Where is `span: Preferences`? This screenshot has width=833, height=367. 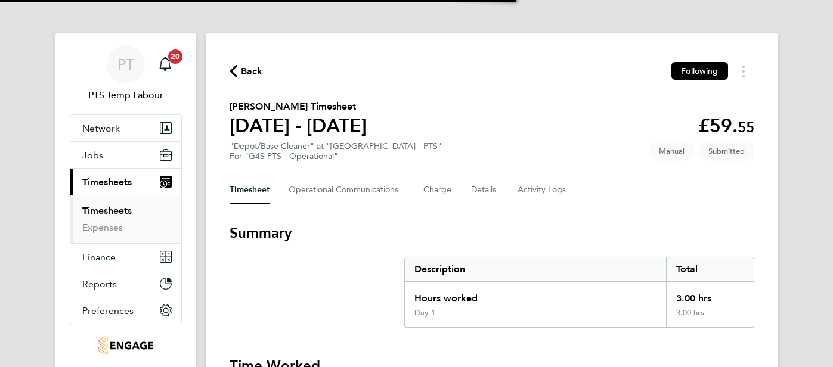 span: Preferences is located at coordinates (108, 311).